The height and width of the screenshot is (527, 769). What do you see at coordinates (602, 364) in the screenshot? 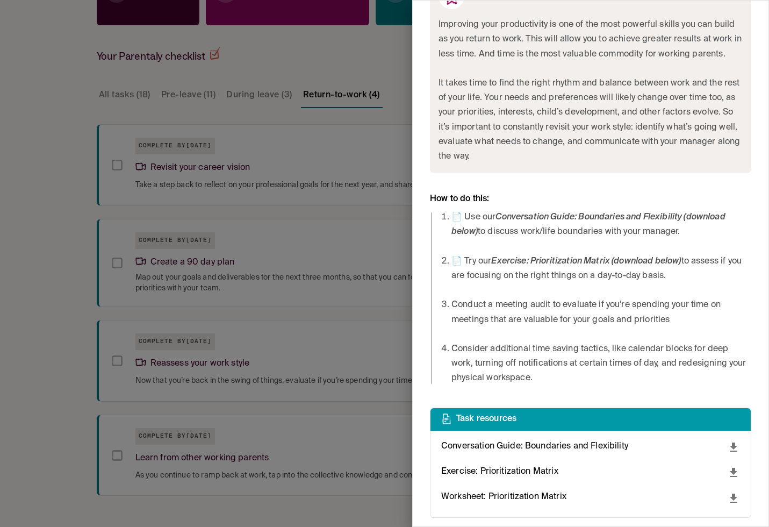
I see `li: Consider additional time saving tactics, like calendar blocks for deep work, turning off notifica...` at bounding box center [602, 364].